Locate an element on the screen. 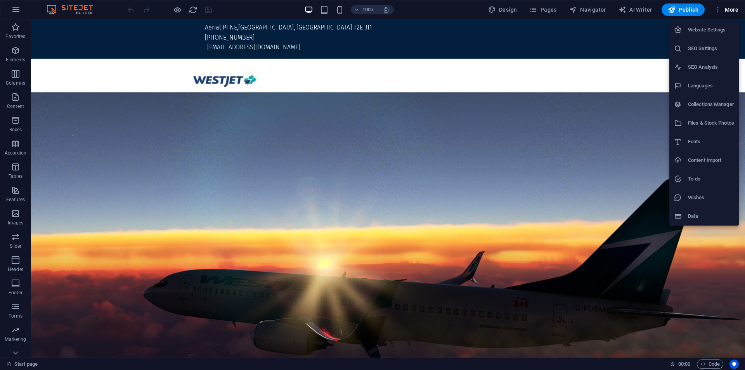 This screenshot has height=370, width=745. h6: Data is located at coordinates (711, 216).